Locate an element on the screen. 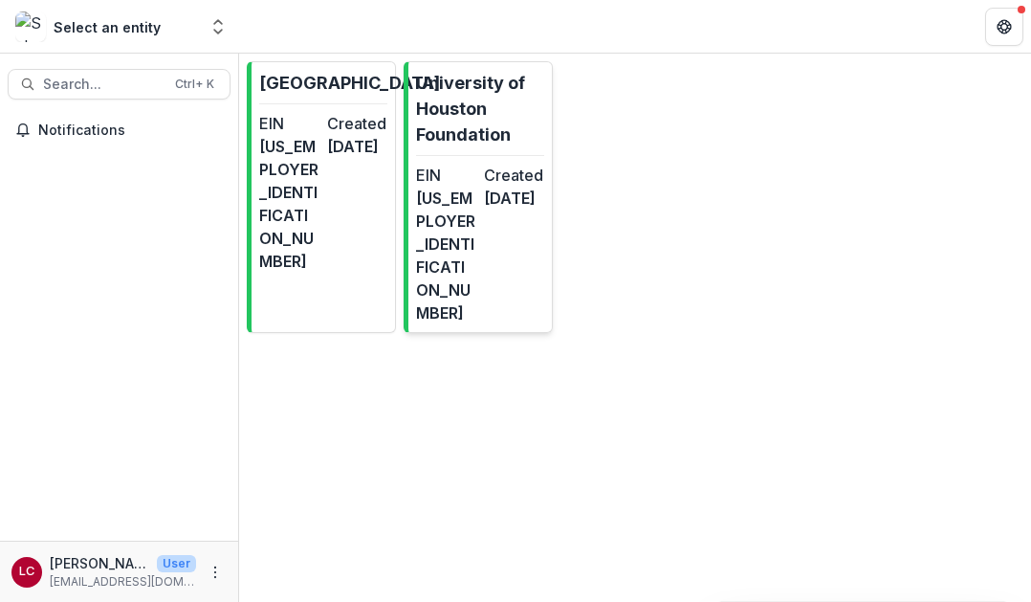 The width and height of the screenshot is (1031, 602). button: Open entity switcher is located at coordinates (218, 27).